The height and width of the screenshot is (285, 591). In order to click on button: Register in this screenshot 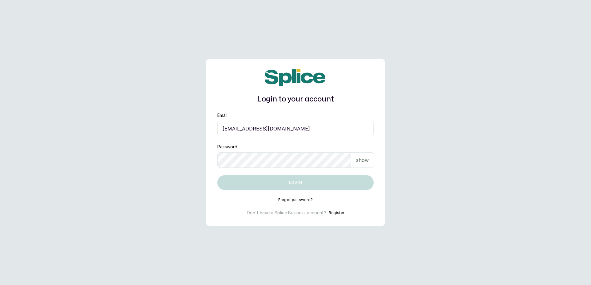, I will do `click(337, 212)`.